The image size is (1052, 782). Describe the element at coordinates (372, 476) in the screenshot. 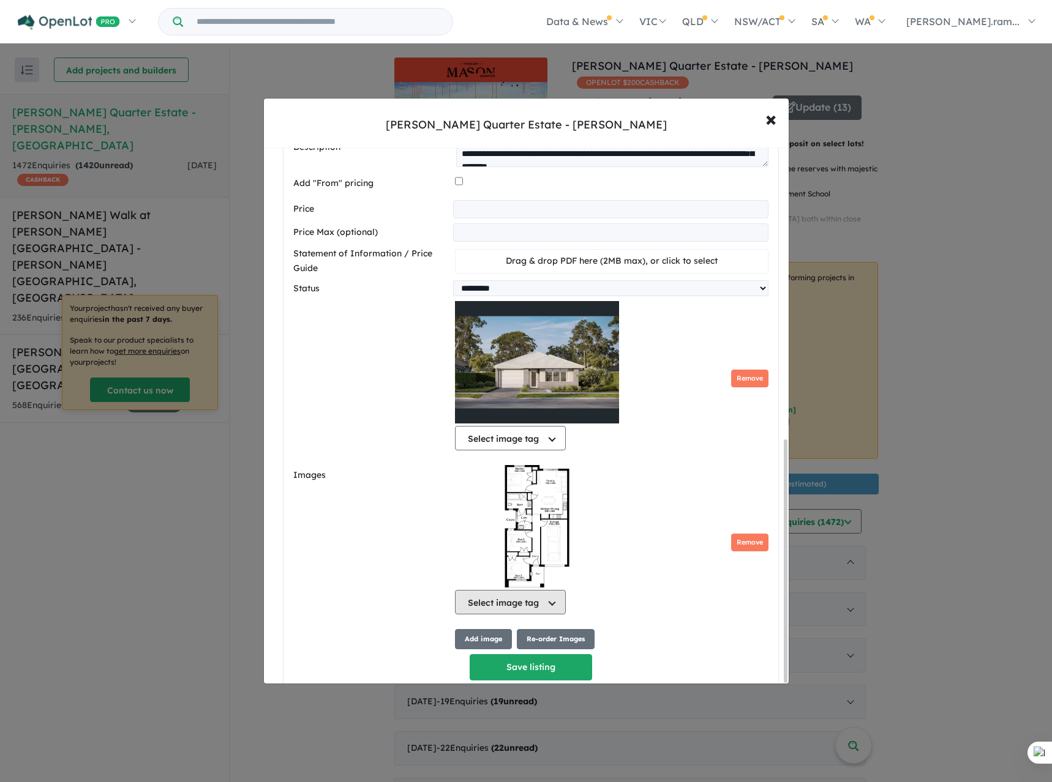

I see `label: Images` at that location.